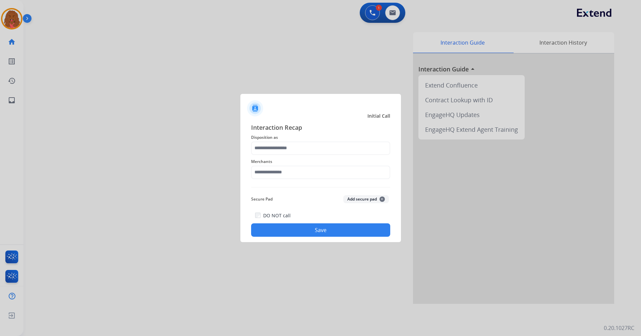  I want to click on span: Interaction Recap, so click(320, 128).